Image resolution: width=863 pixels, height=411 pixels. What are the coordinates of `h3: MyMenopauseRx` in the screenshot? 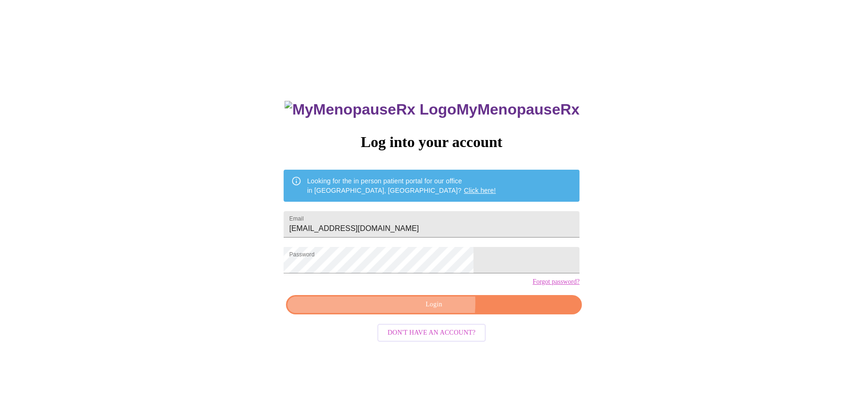 It's located at (432, 109).